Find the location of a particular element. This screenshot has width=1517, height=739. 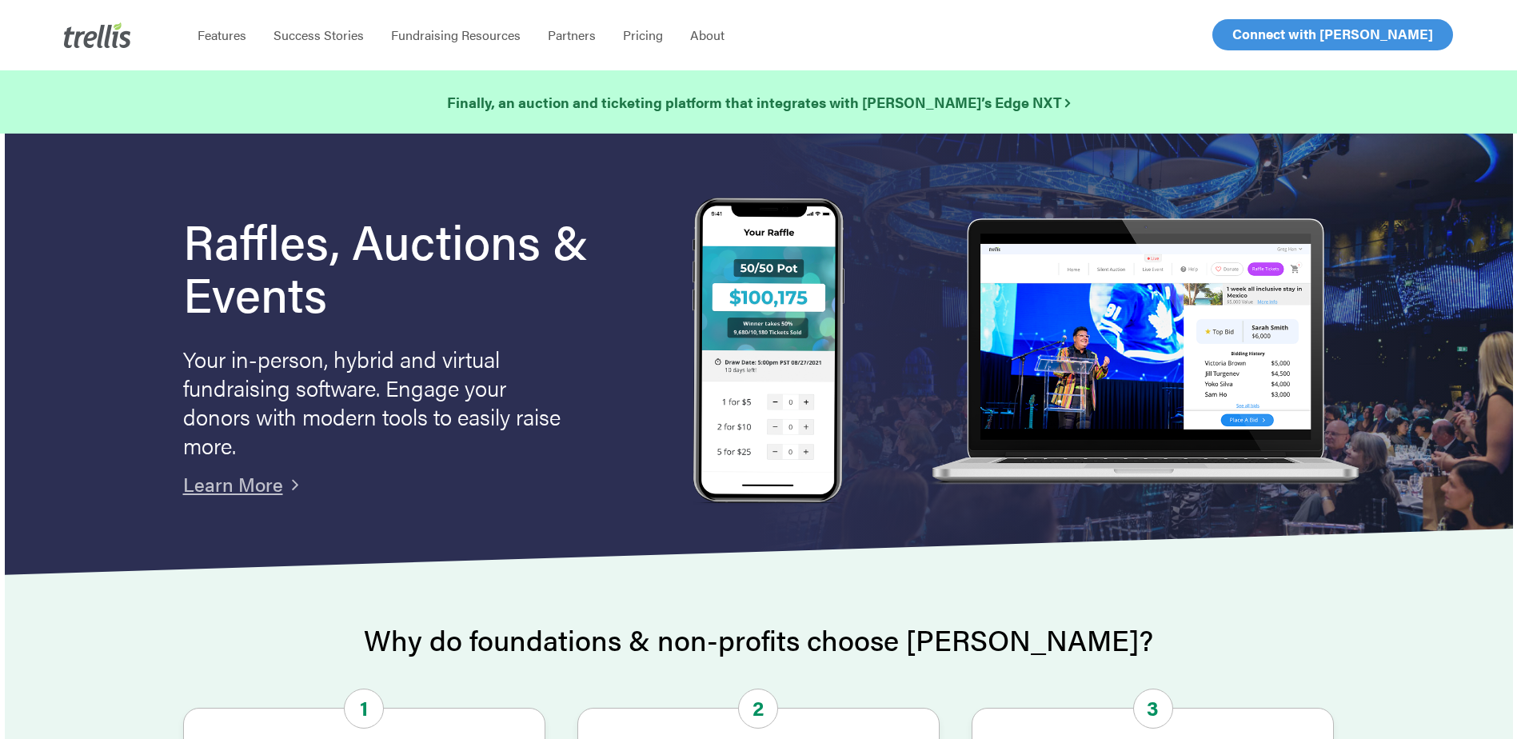

a: Learn More is located at coordinates (233, 484).